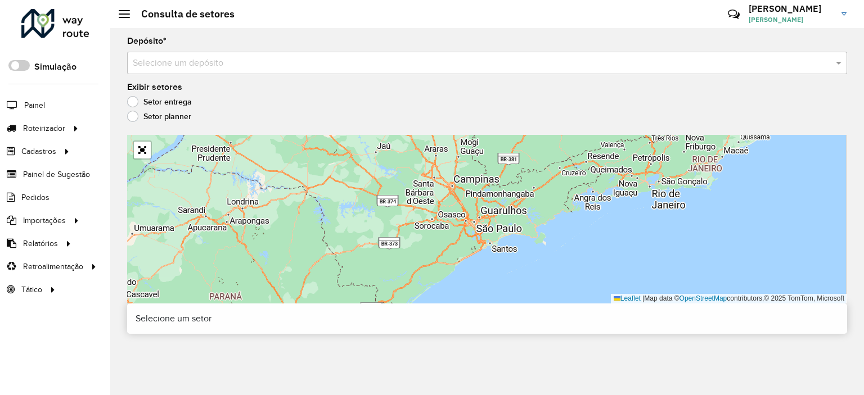 Image resolution: width=864 pixels, height=395 pixels. Describe the element at coordinates (703, 299) in the screenshot. I see `a: OpenStreetMap` at that location.